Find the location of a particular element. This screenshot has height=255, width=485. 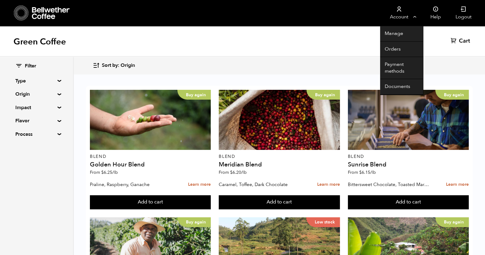

summary: Type is located at coordinates (36, 81).